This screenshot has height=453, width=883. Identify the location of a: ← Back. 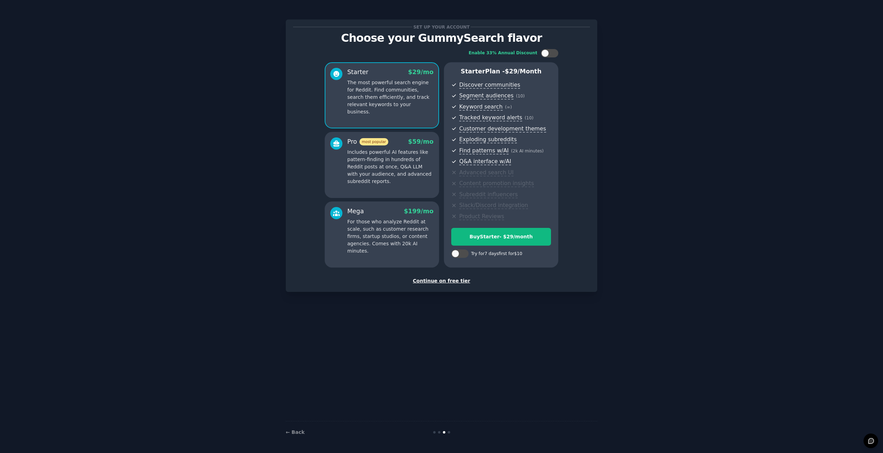
(295, 432).